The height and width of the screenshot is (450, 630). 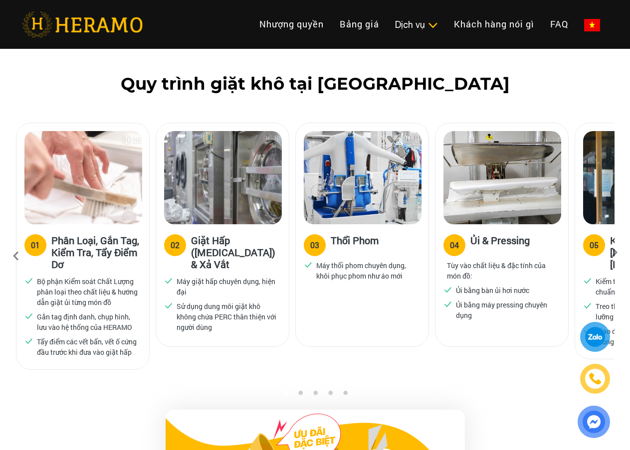 I want to click on p: Gắn tag định danh, chụp hình, lưu vào hệ thống của HERAMO, so click(x=87, y=322).